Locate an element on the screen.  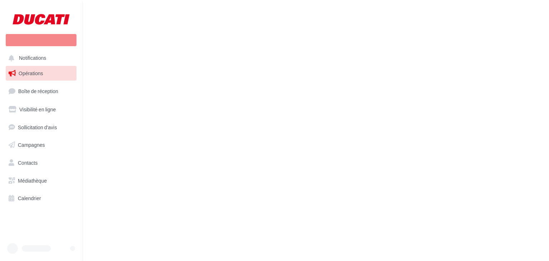
a: Visibilité en ligne is located at coordinates (41, 109).